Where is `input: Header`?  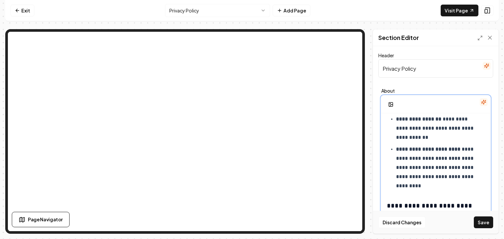
input: Header is located at coordinates (435, 69).